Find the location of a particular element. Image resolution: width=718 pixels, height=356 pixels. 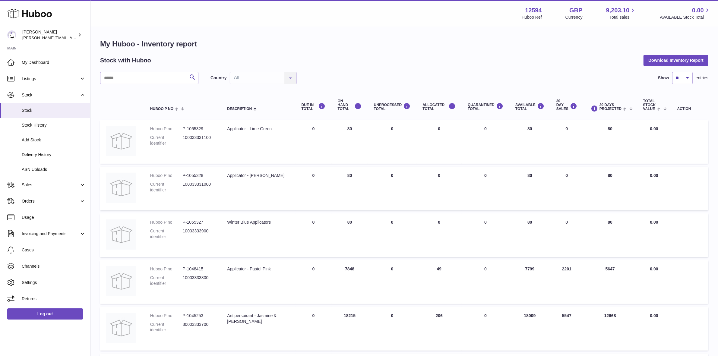

div: DUE IN TOTAL is located at coordinates (314, 107).